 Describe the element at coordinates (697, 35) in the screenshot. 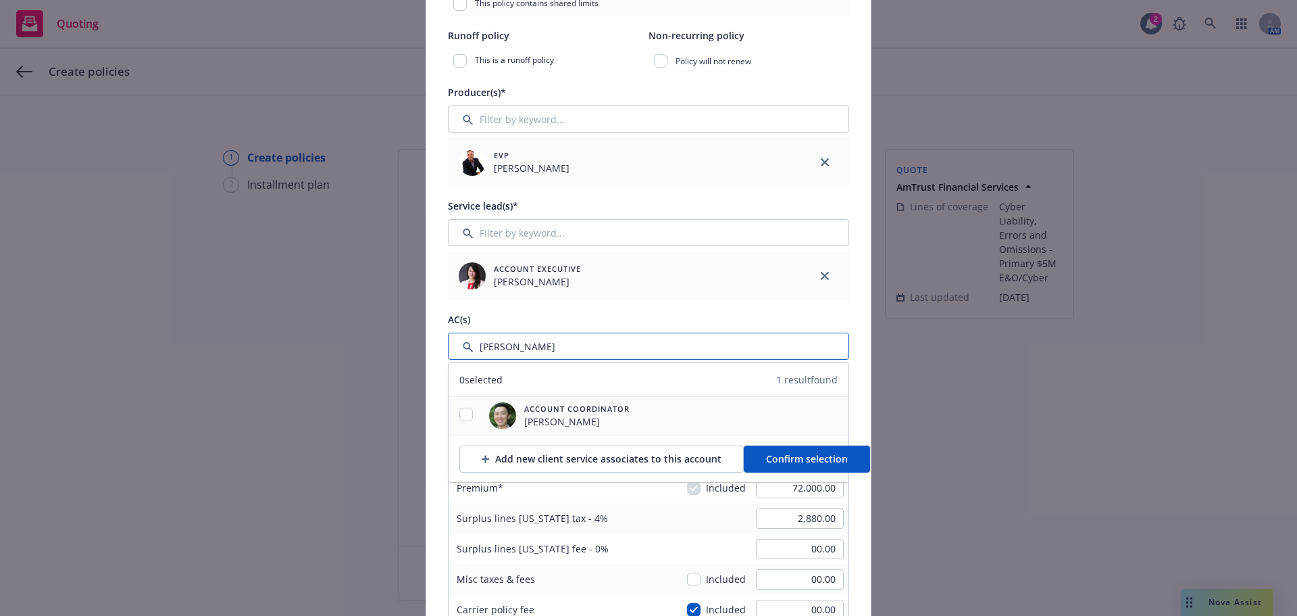

I see `span: Non-recurring policy` at that location.